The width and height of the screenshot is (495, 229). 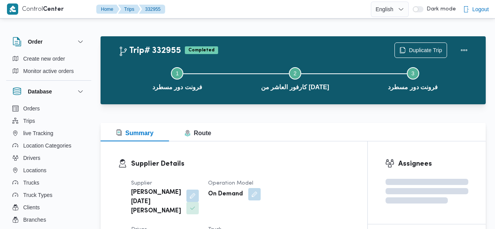 I want to click on button: Actions, so click(x=464, y=50).